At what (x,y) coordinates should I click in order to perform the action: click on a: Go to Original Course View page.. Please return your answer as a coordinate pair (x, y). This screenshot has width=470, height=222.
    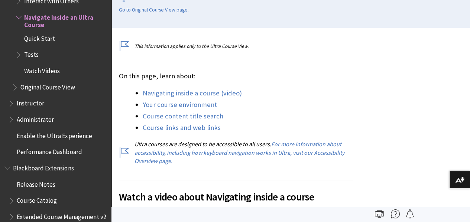
    Looking at the image, I should click on (154, 10).